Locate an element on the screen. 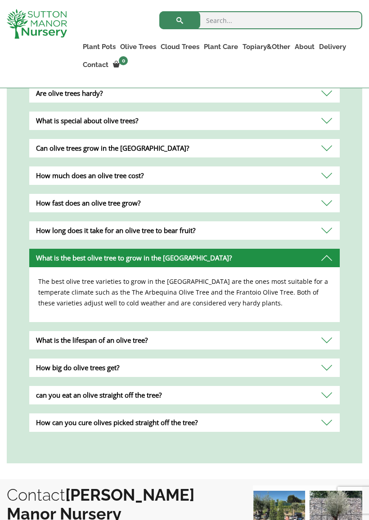 Image resolution: width=369 pixels, height=520 pixels. a: Olive Trees is located at coordinates (138, 47).